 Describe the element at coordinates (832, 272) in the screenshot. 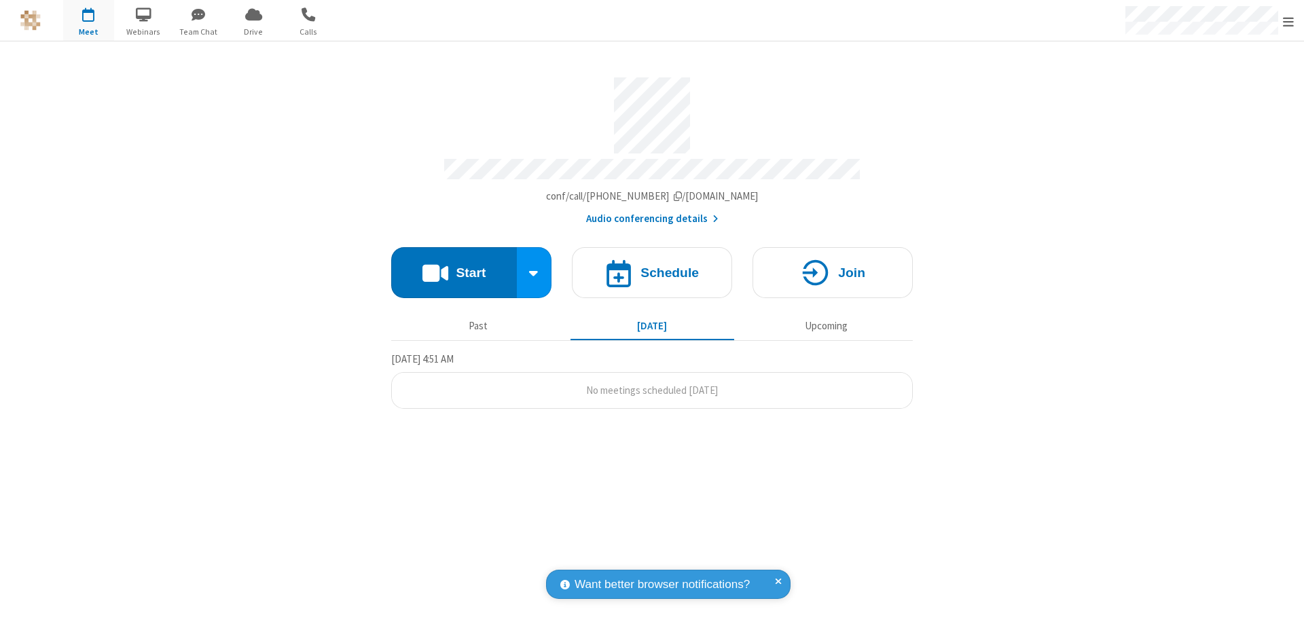

I see `button: Join` at that location.